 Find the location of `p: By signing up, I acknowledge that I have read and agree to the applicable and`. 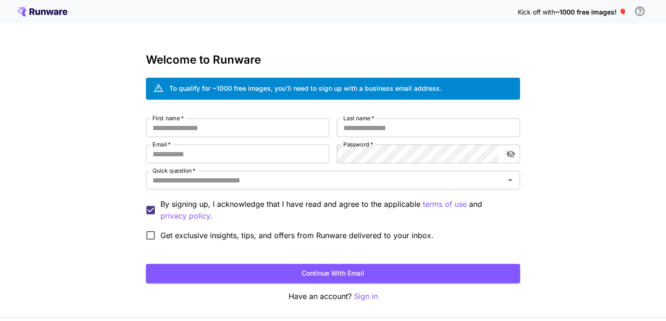

p: By signing up, I acknowledge that I have read and agree to the applicable and is located at coordinates (336, 210).